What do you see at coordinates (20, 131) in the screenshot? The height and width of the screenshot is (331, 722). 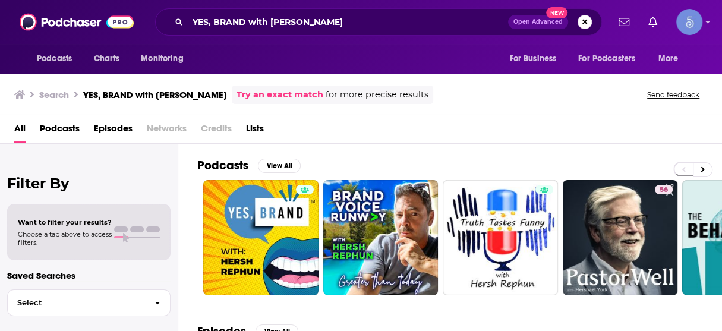 I see `a: All` at bounding box center [20, 131].